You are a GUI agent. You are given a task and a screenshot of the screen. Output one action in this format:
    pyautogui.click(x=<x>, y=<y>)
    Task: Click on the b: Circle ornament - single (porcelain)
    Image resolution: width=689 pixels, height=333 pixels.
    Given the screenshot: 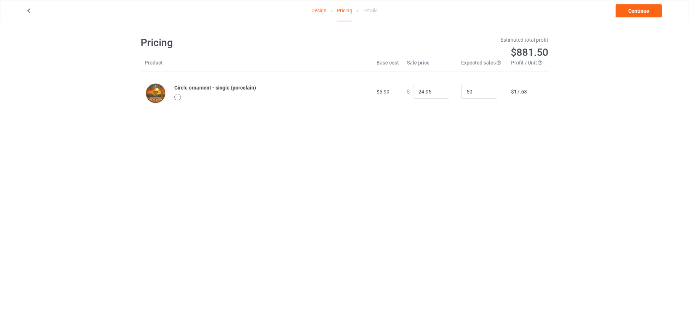 What is the action you would take?
    pyautogui.click(x=215, y=88)
    